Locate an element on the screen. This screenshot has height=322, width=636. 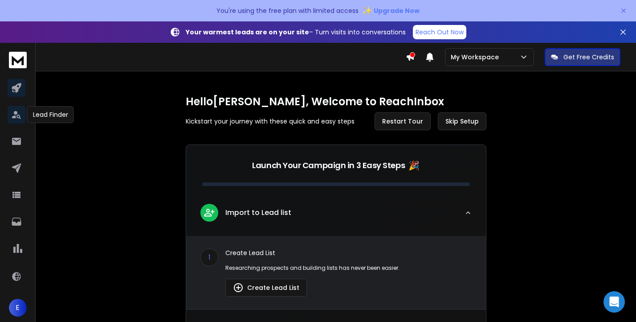
button: Restart Tour is located at coordinates (403, 121).